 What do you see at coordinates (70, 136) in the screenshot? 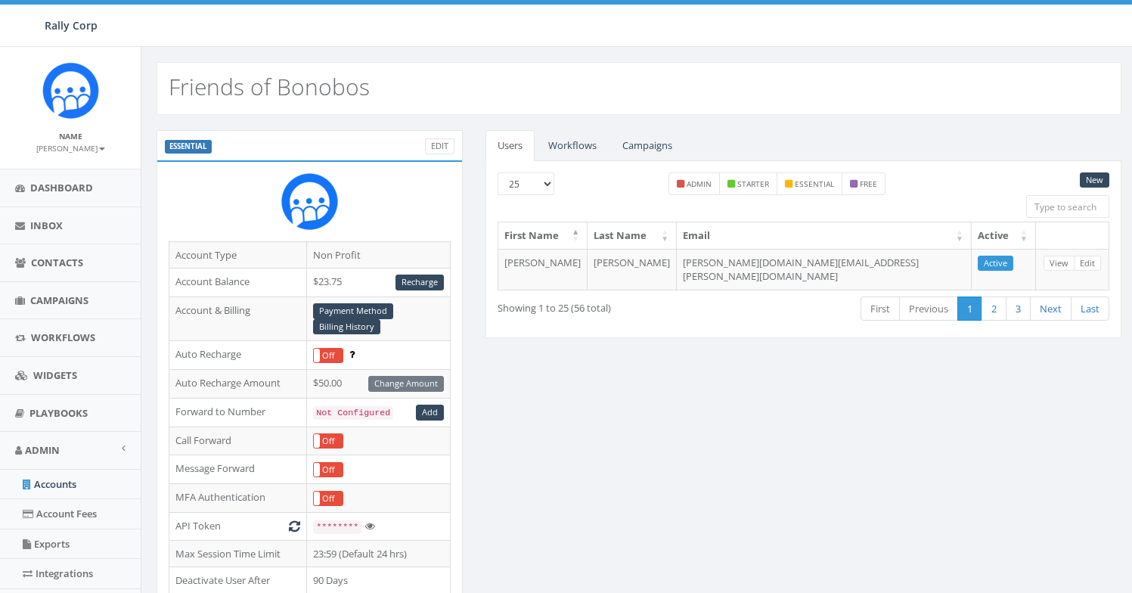
I see `small: Name` at bounding box center [70, 136].